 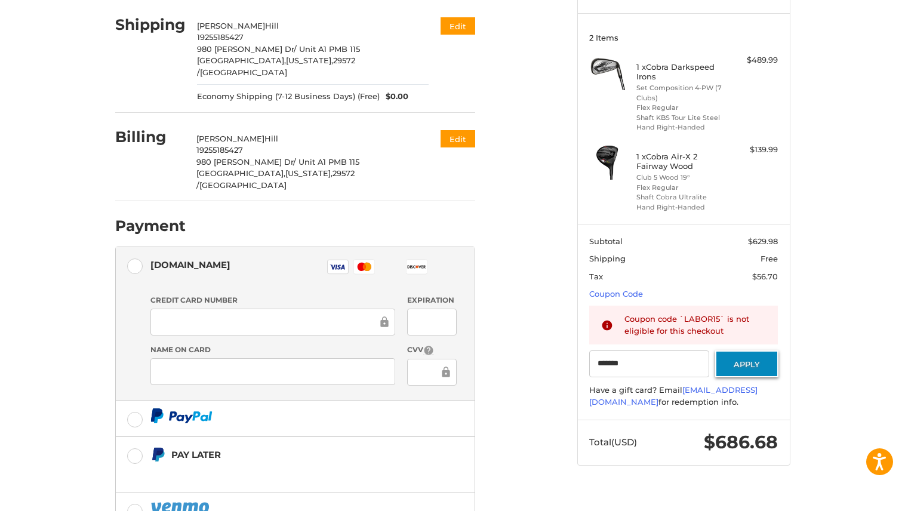 What do you see at coordinates (596, 276) in the screenshot?
I see `span: Tax` at bounding box center [596, 276].